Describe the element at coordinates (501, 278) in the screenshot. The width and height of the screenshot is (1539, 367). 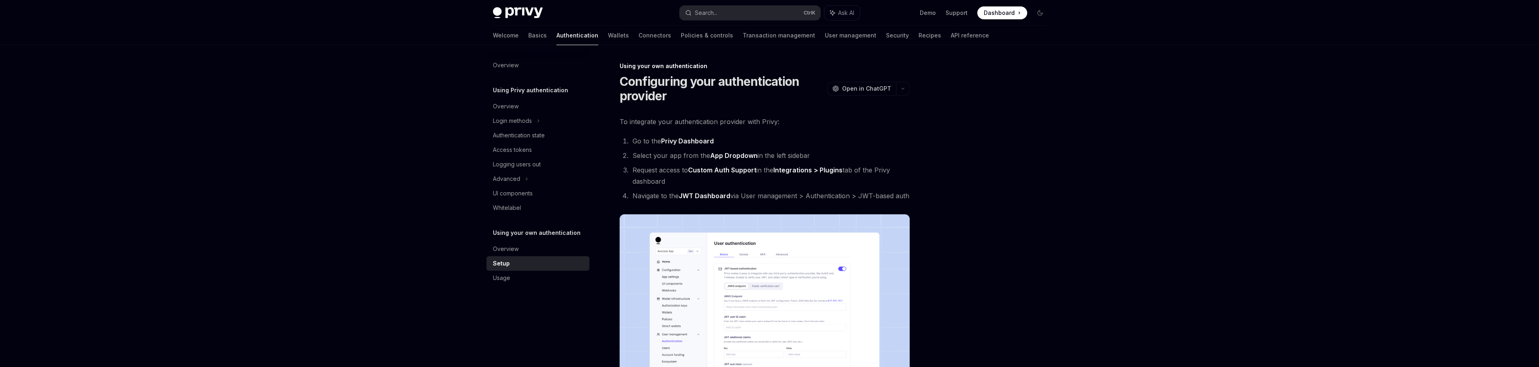
I see `div: Usage` at that location.